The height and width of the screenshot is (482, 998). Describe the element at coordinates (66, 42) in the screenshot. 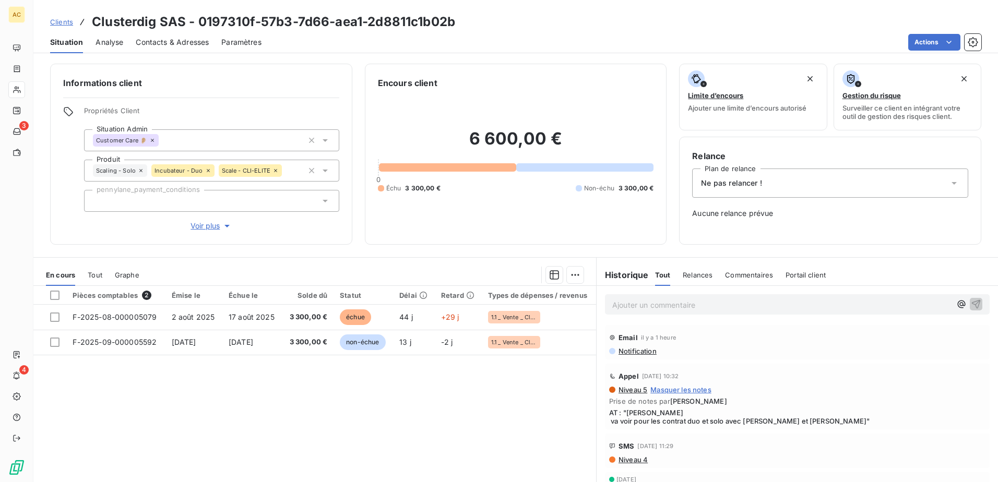

I see `span: Situation` at that location.